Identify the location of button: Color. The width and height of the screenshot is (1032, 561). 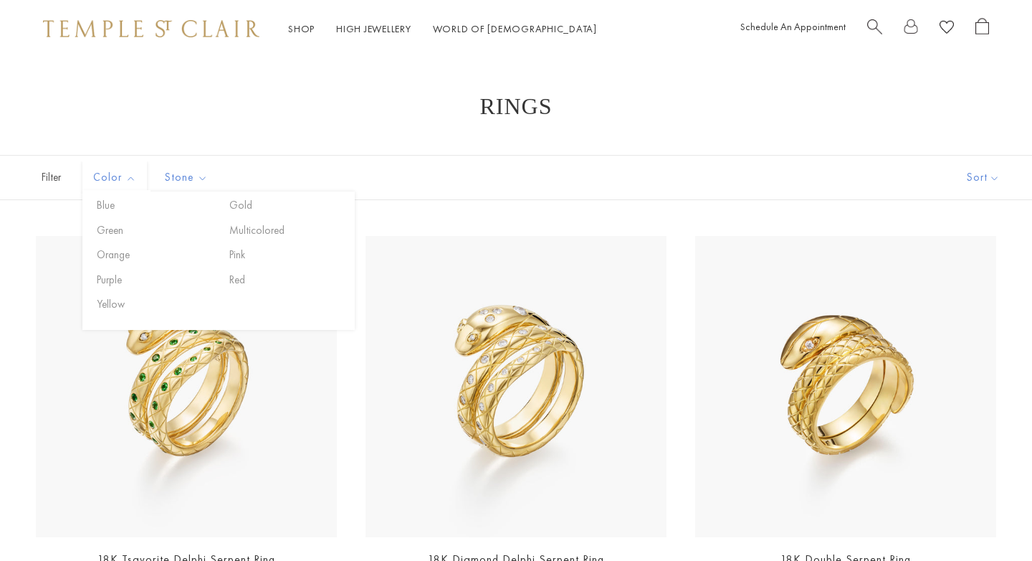
(115, 177).